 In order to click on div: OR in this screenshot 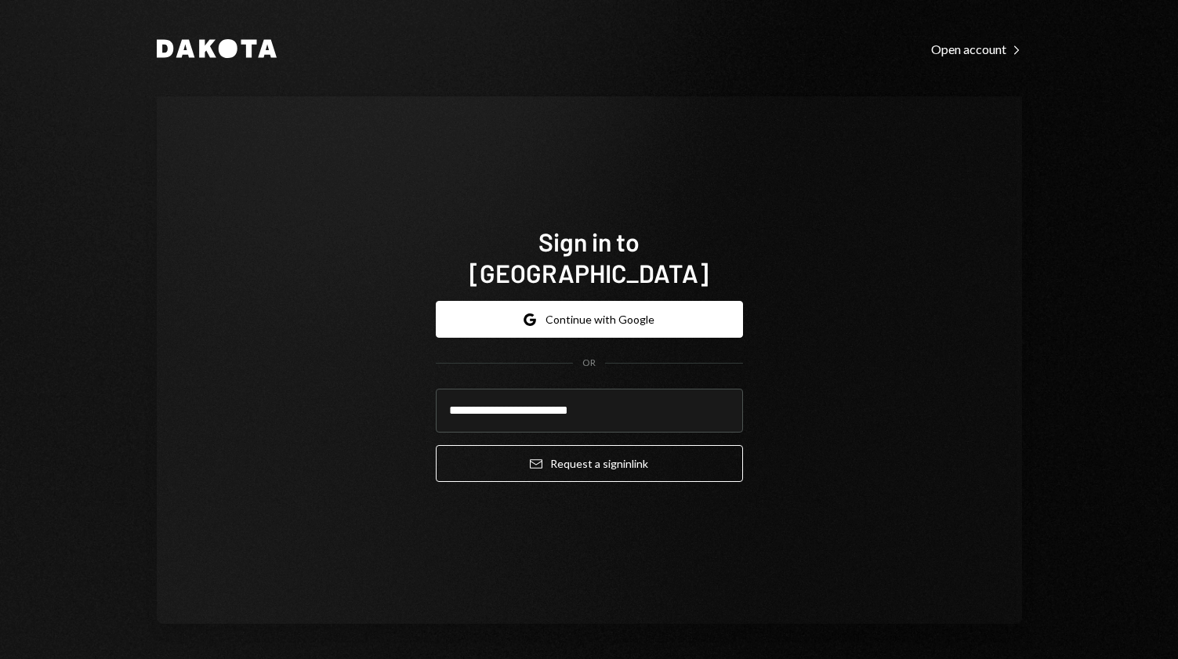, I will do `click(588, 363)`.